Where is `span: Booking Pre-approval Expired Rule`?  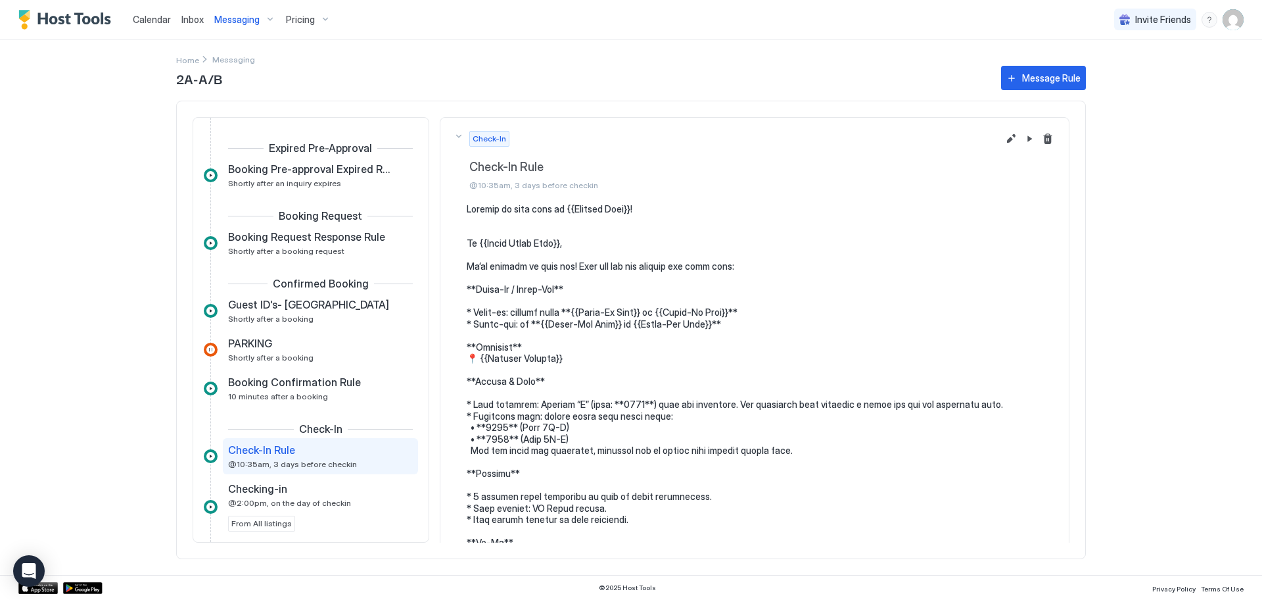
span: Booking Pre-approval Expired Rule is located at coordinates (310, 169).